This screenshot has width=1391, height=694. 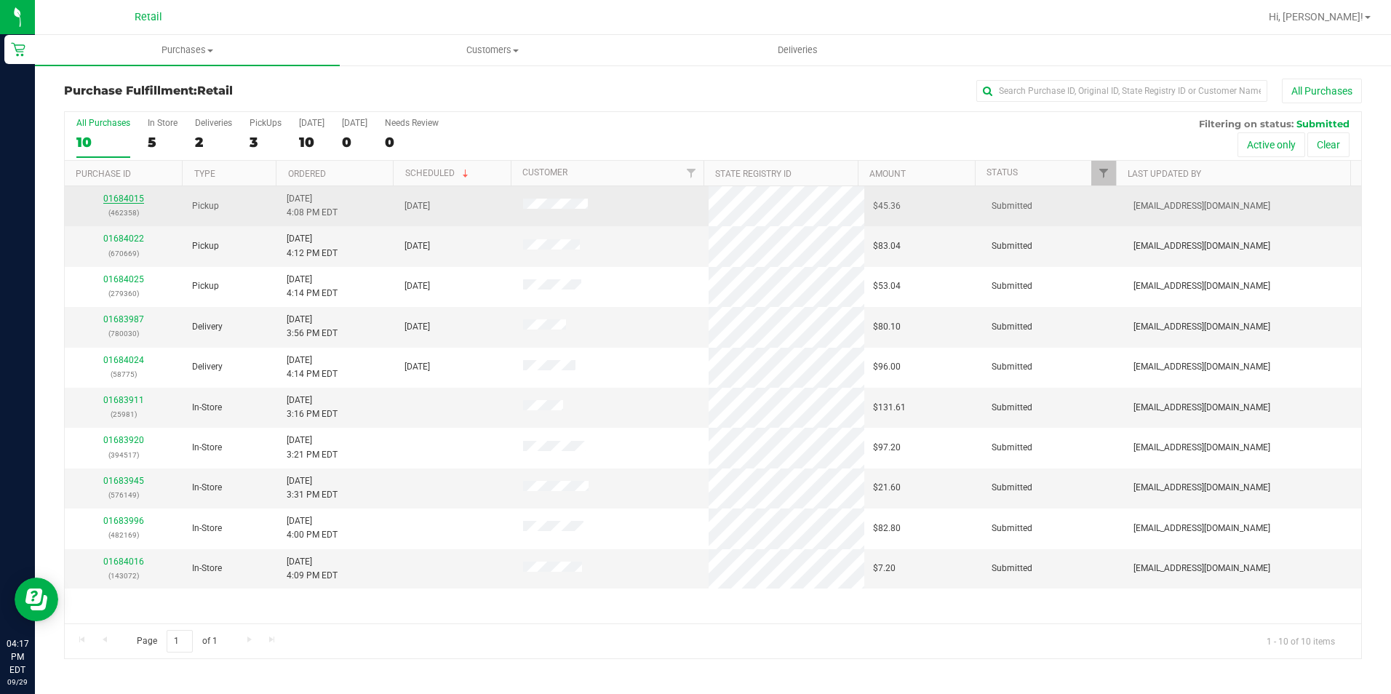 What do you see at coordinates (412, 123) in the screenshot?
I see `div: Needs Review` at bounding box center [412, 123].